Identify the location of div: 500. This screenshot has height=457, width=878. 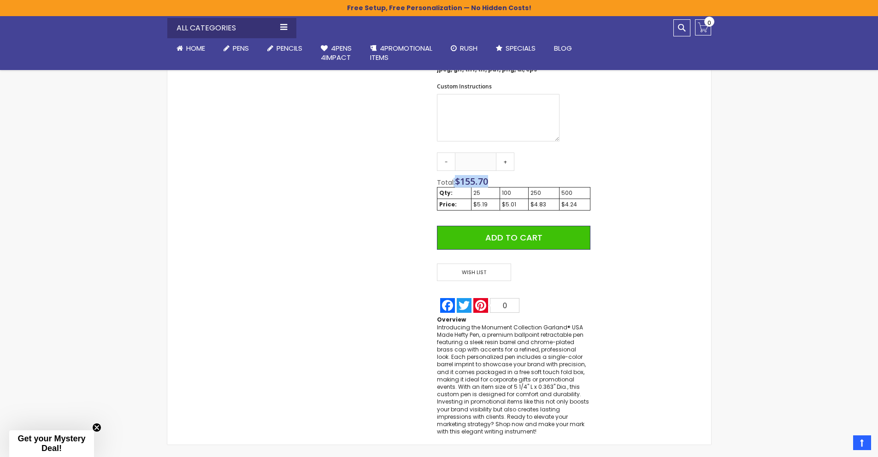
(575, 193).